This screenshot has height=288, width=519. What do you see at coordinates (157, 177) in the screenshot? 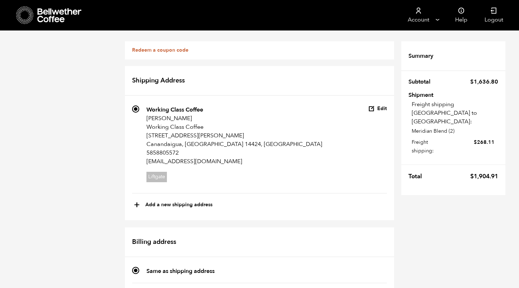
I see `span: Liftgate` at bounding box center [157, 177].